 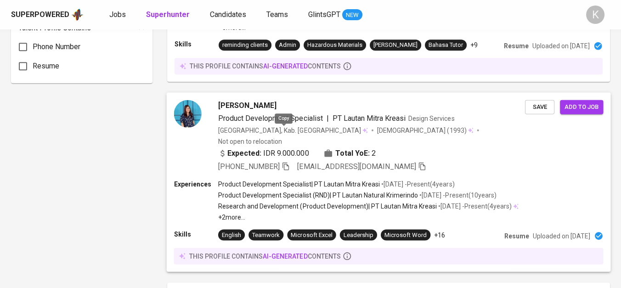 I want to click on span: Save, so click(x=540, y=107).